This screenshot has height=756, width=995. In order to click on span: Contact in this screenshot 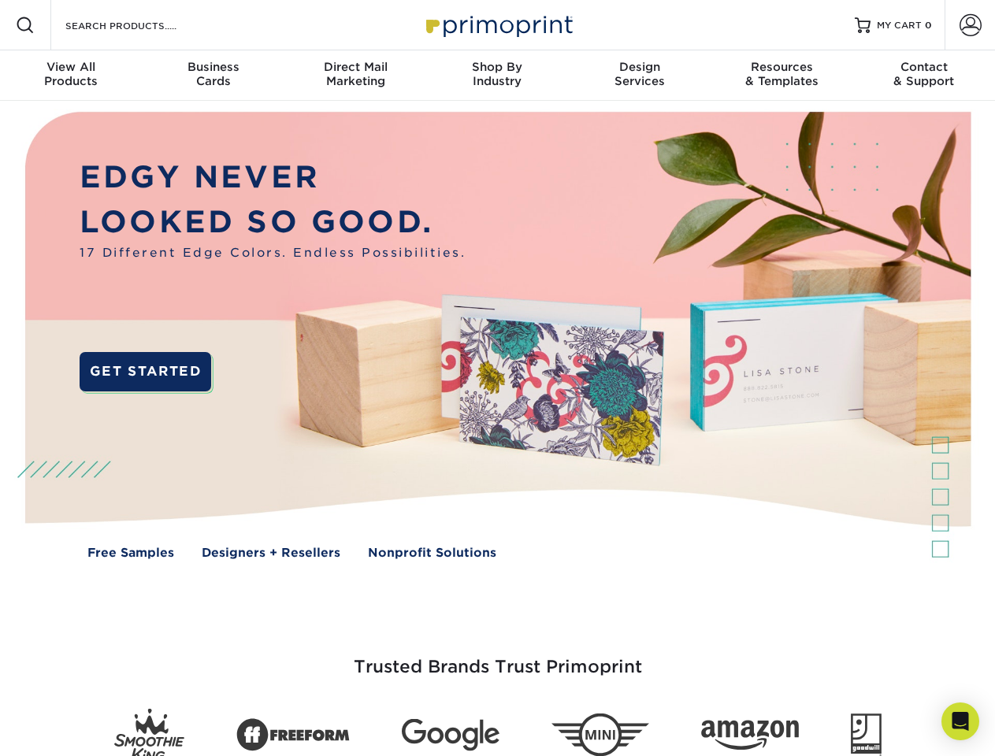, I will do `click(924, 67)`.